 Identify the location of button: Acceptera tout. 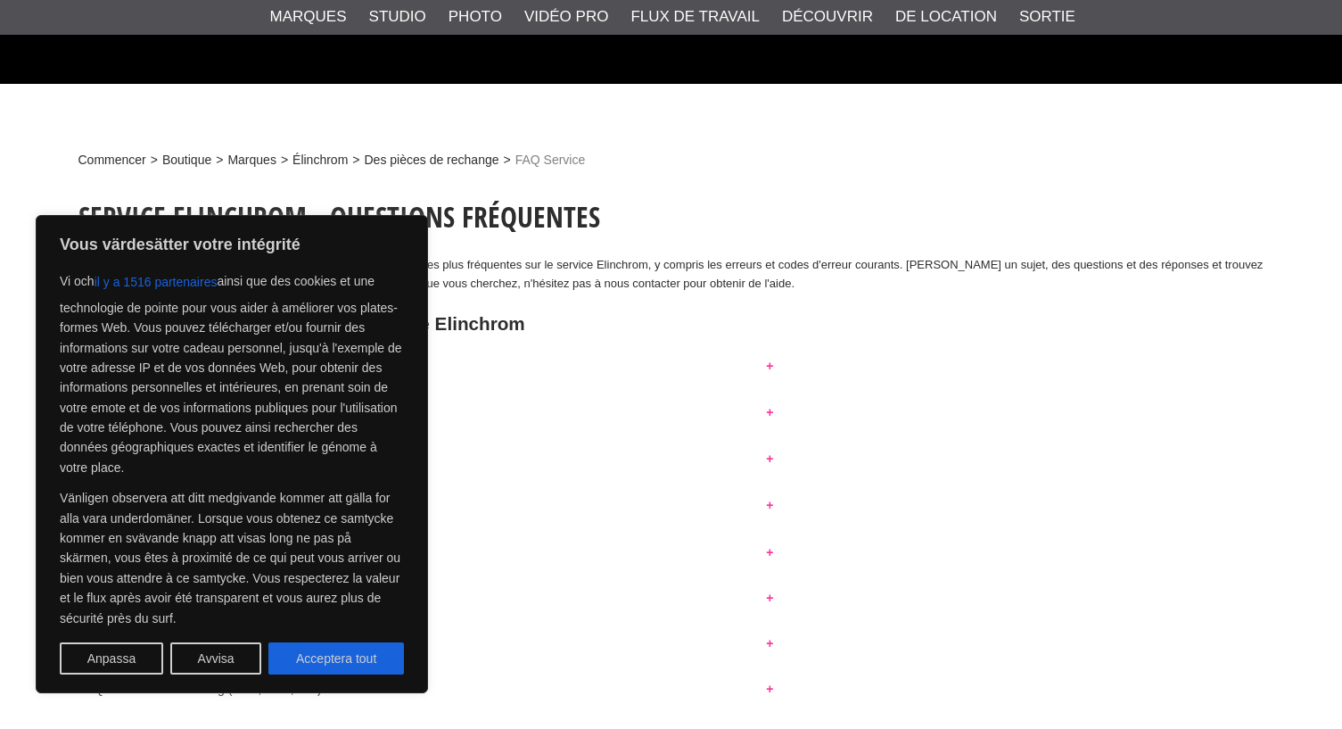
(336, 658).